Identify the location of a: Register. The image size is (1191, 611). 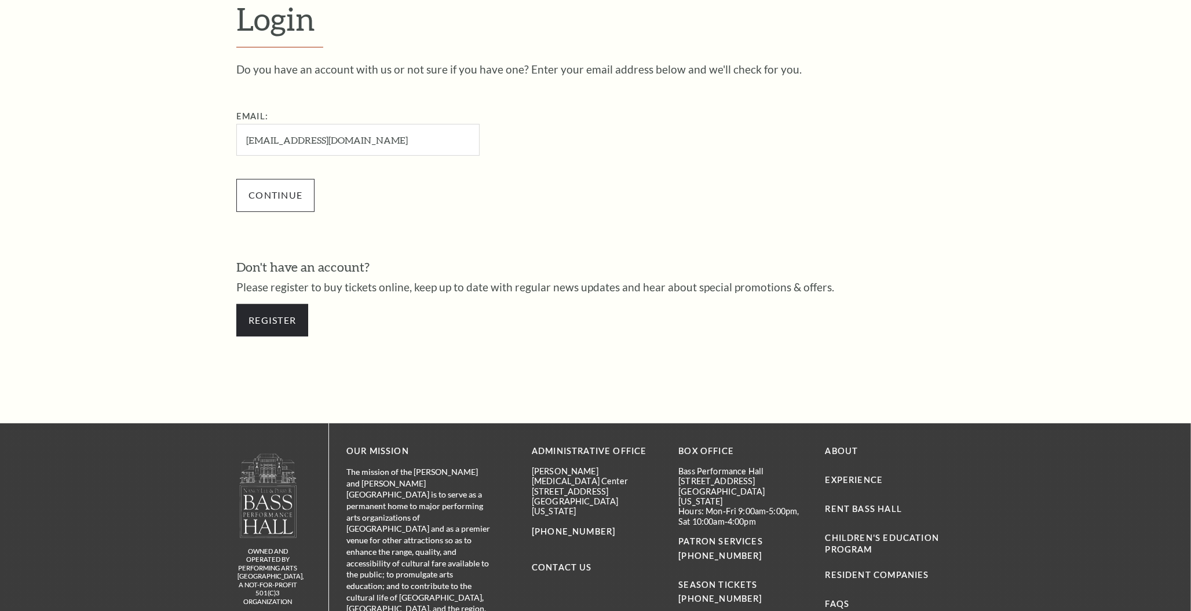
(272, 320).